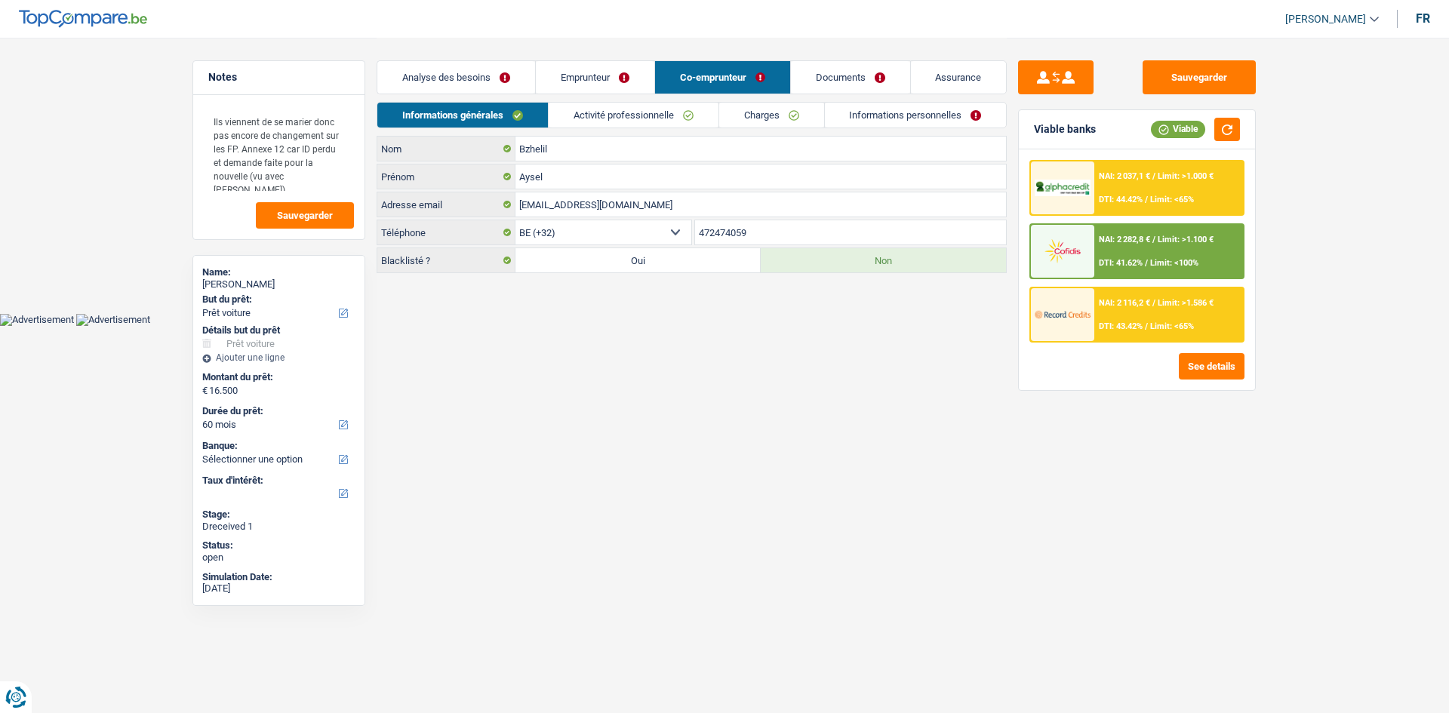 The width and height of the screenshot is (1449, 713). I want to click on label: Blacklisté ?, so click(446, 260).